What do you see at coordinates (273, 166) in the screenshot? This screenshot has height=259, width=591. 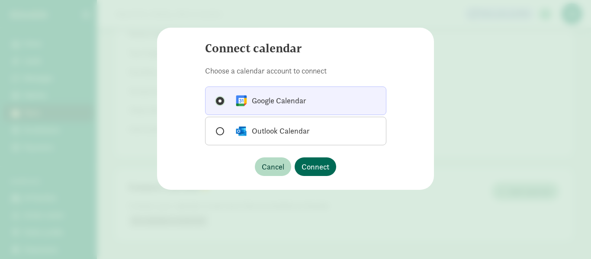 I see `span: Cancel` at bounding box center [273, 166].